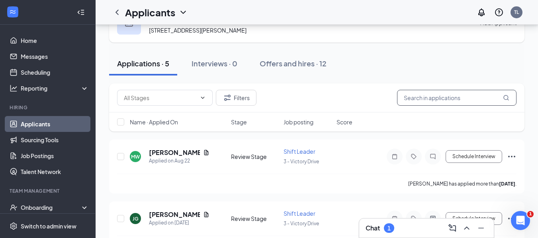  What do you see at coordinates (344, 122) in the screenshot?
I see `span: Score` at bounding box center [344, 122].